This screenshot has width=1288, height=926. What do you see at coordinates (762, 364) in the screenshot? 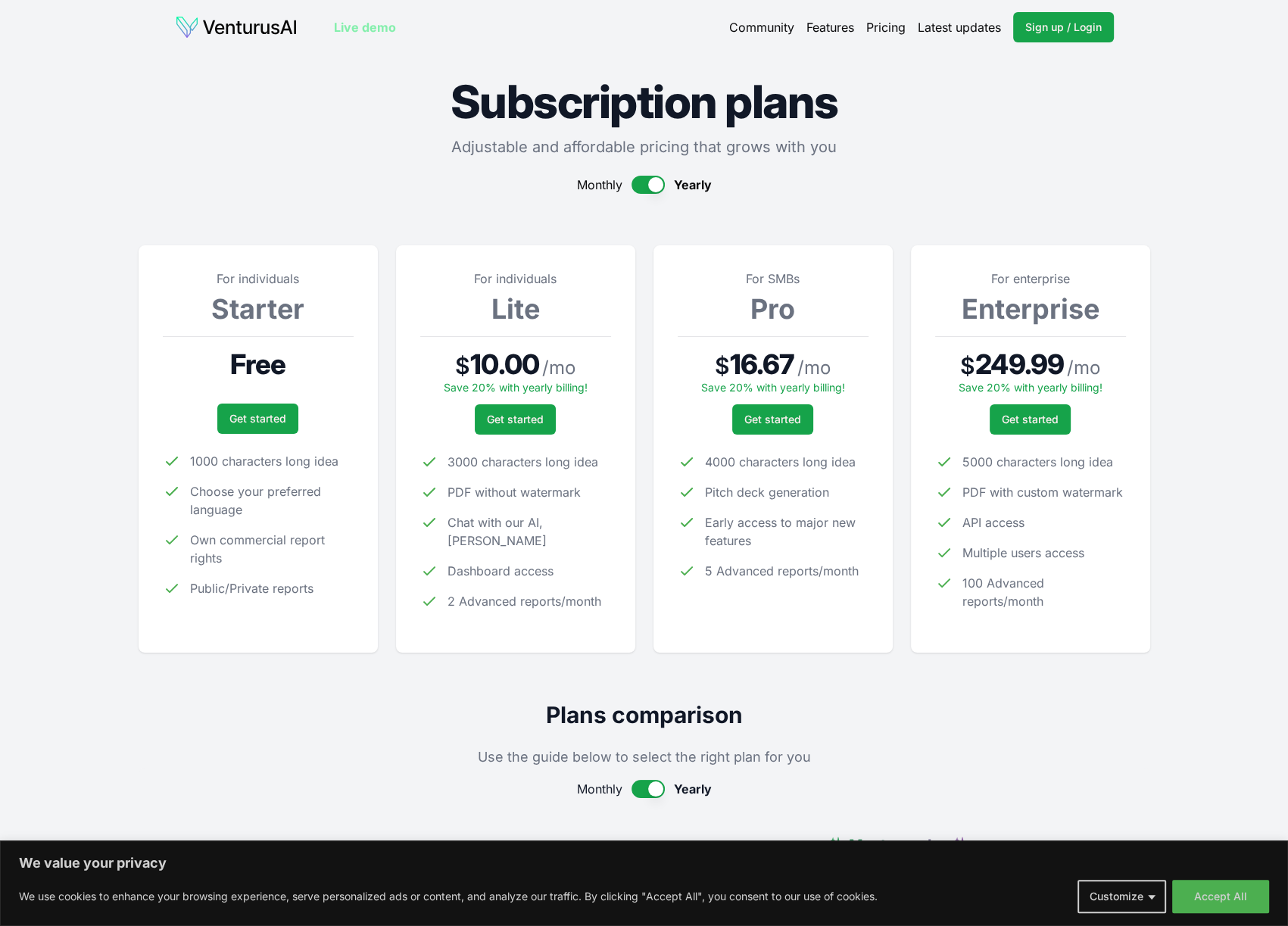
I see `span: 16.67` at bounding box center [762, 364].